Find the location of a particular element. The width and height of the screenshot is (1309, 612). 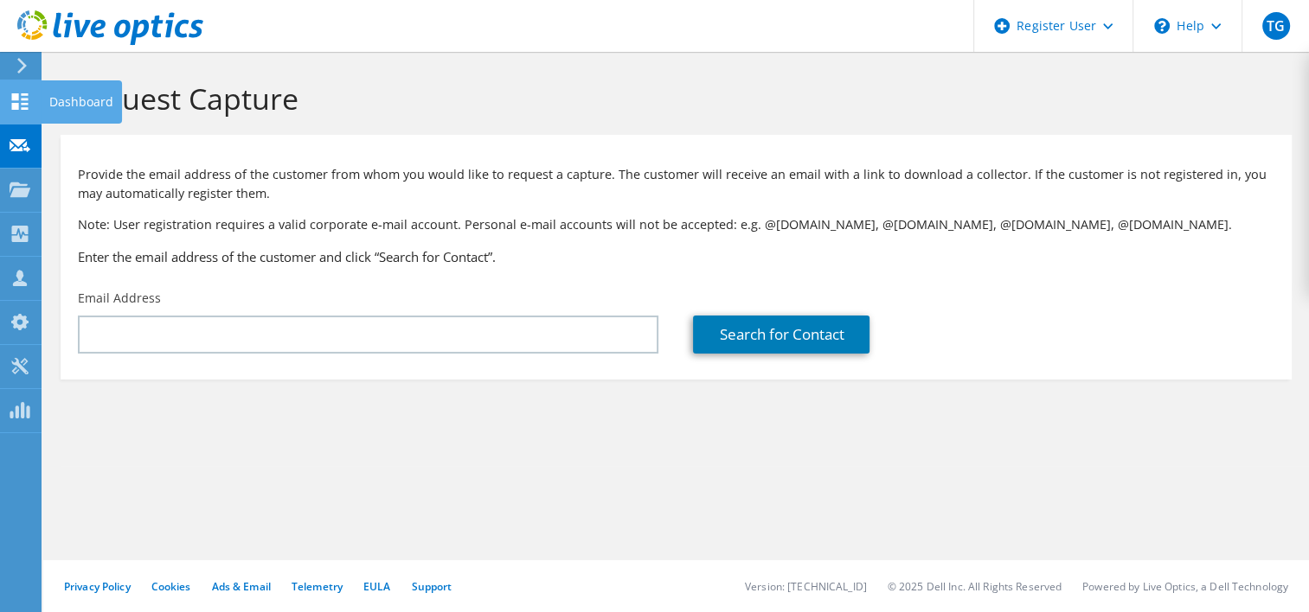

div: Dashboard is located at coordinates (81, 102).